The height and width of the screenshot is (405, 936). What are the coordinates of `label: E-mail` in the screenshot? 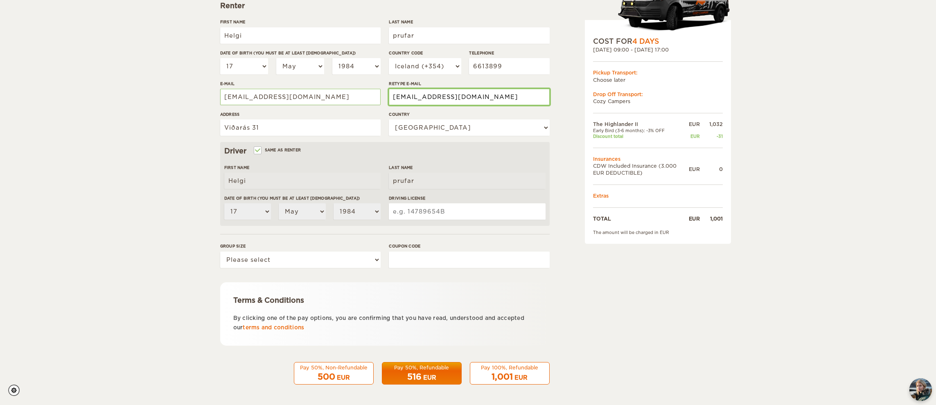 It's located at (300, 83).